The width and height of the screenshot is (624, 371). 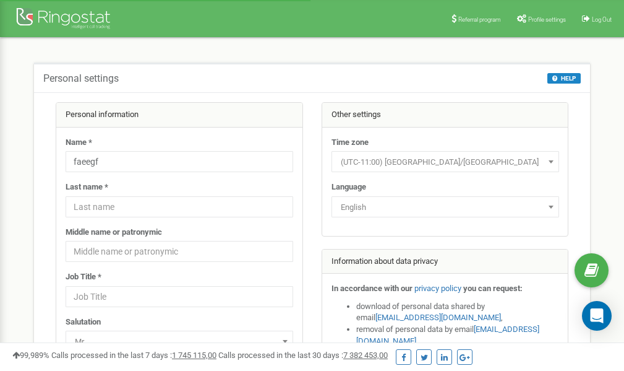 I want to click on label: Language, so click(x=349, y=187).